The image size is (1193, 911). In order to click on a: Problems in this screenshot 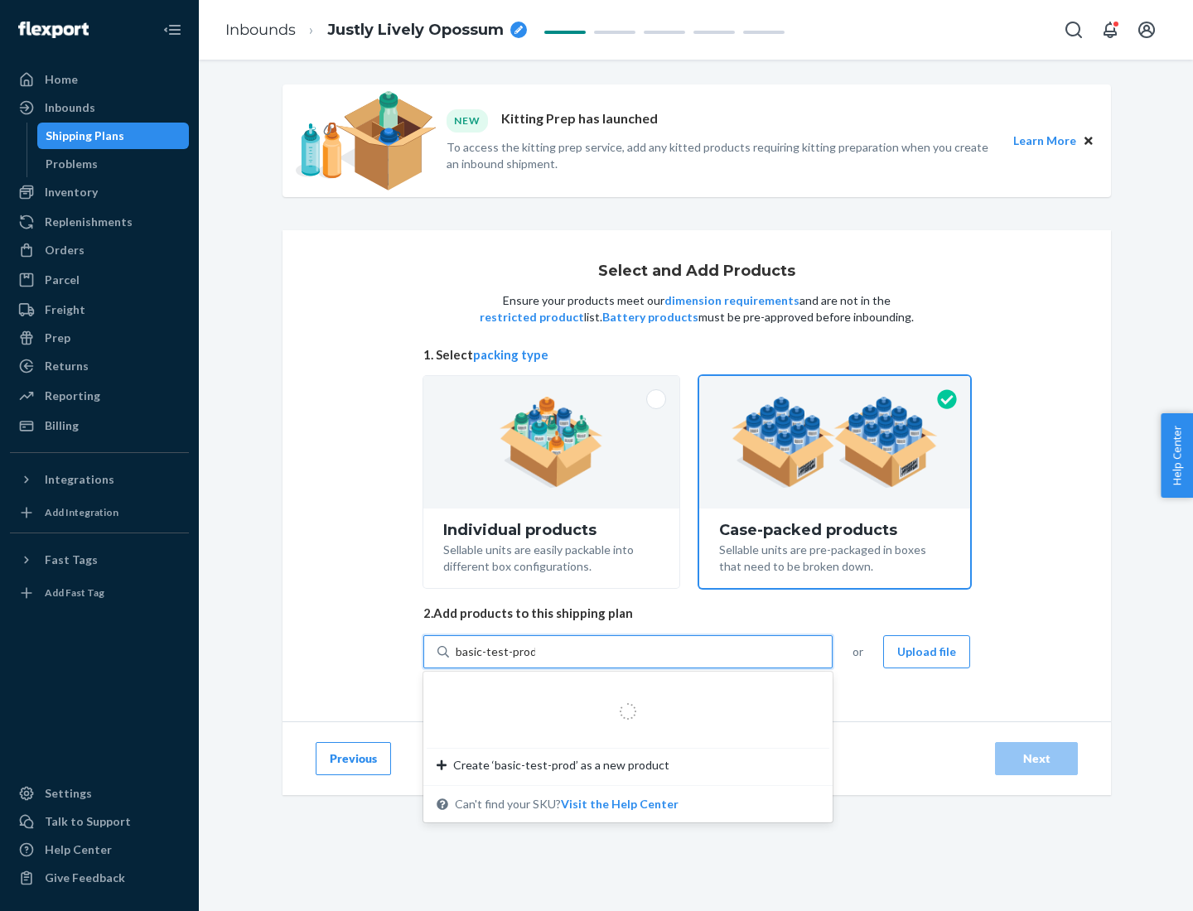, I will do `click(114, 164)`.